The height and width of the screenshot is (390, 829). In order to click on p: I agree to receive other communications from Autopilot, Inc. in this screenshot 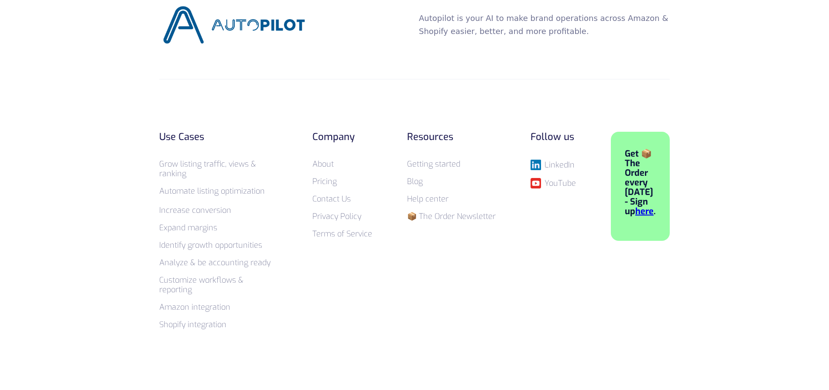, I will do `click(91, 308)`.